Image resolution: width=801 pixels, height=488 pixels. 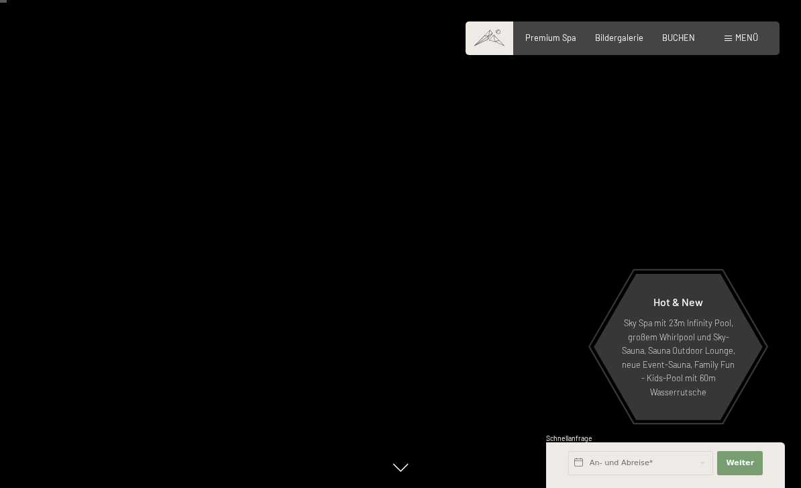 I want to click on span: Menü, so click(x=747, y=38).